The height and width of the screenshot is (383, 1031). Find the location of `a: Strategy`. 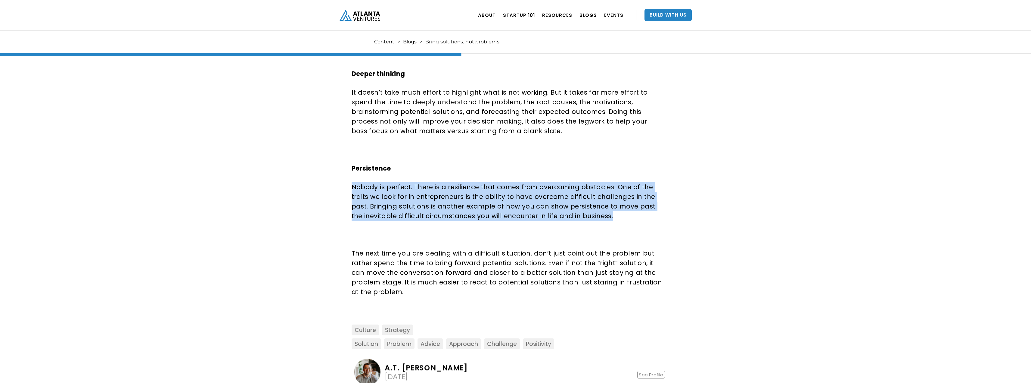

a: Strategy is located at coordinates (397, 330).